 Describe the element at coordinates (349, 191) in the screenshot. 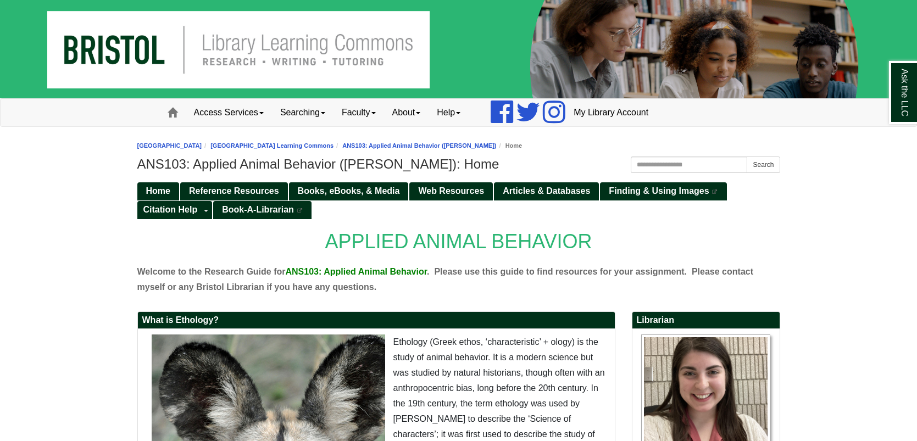

I see `span: Books, eBooks, & Media` at that location.